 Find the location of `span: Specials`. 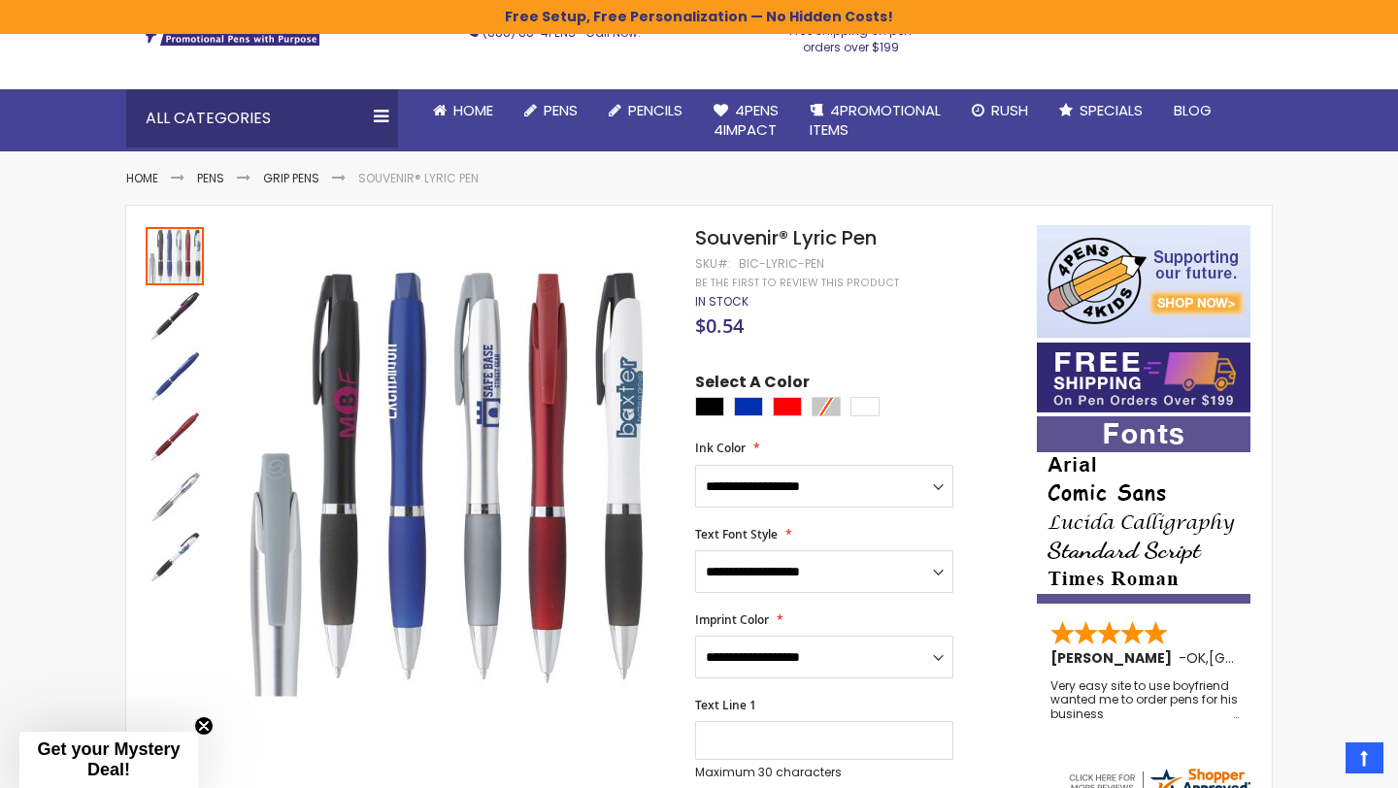

span: Specials is located at coordinates (1111, 110).